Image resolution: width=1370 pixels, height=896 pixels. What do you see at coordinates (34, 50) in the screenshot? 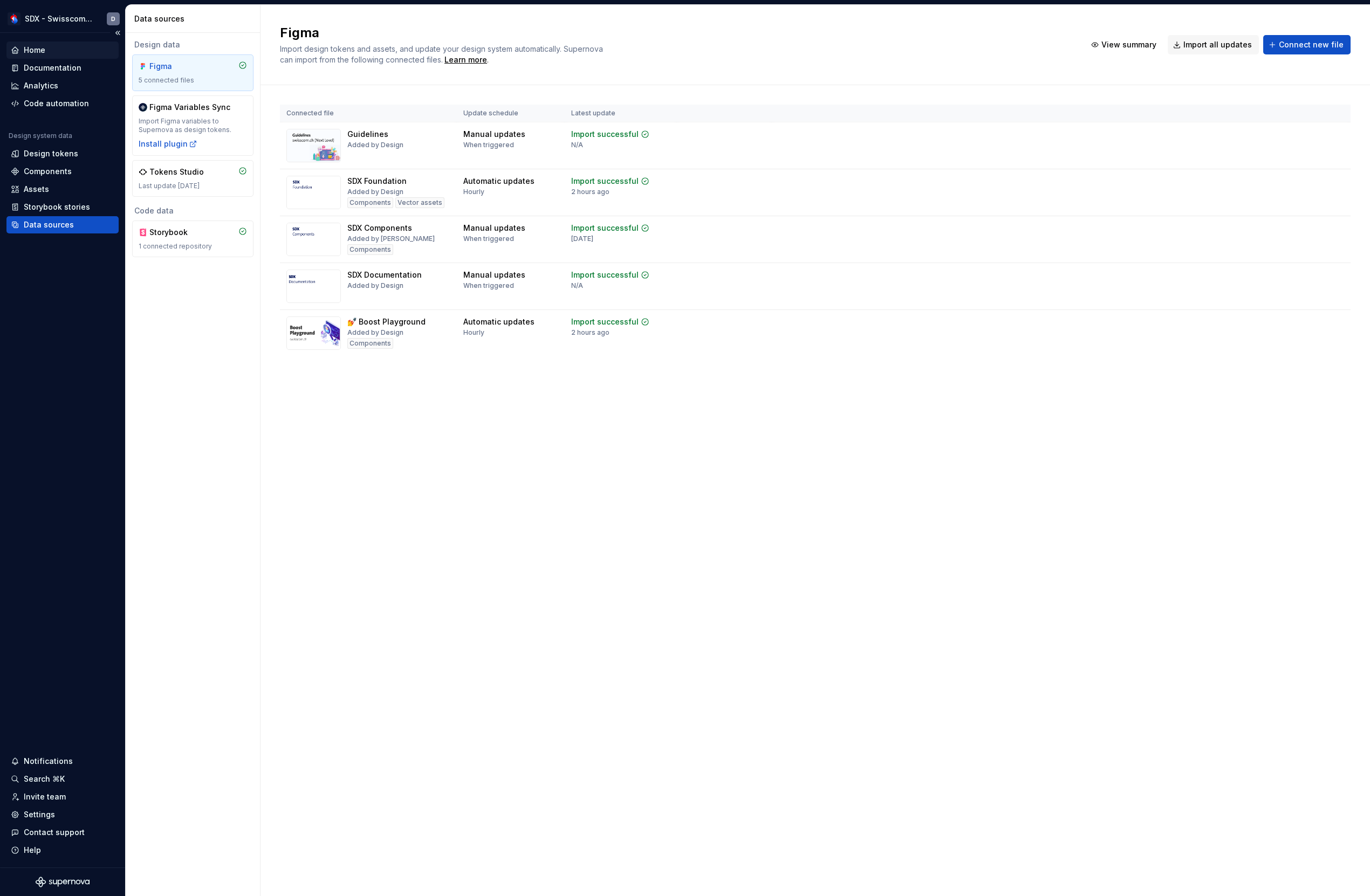
I see `div: Home` at bounding box center [34, 50].